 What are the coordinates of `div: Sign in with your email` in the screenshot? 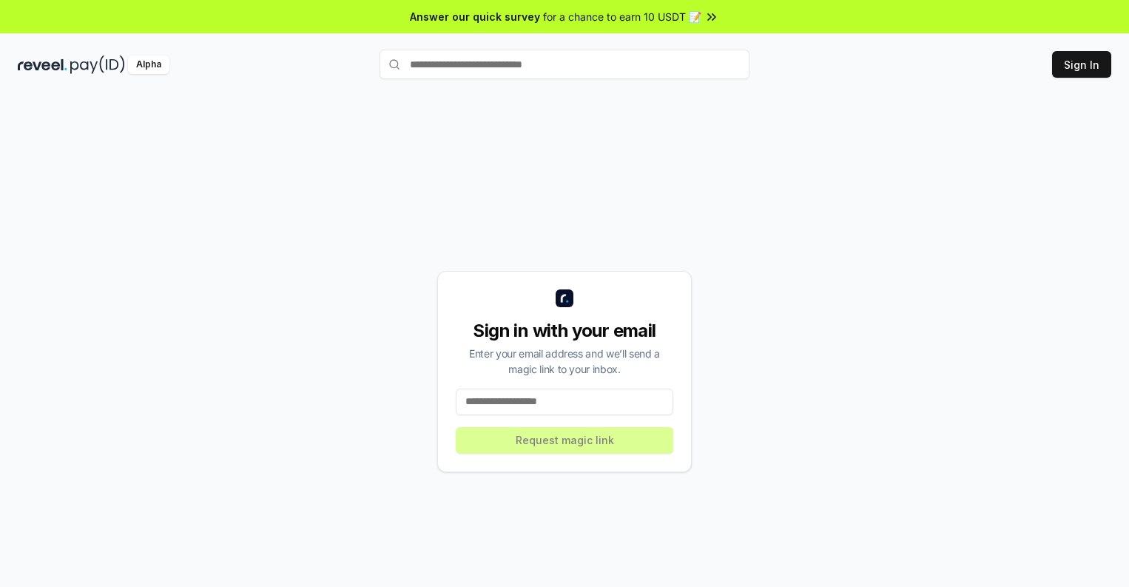 It's located at (564, 331).